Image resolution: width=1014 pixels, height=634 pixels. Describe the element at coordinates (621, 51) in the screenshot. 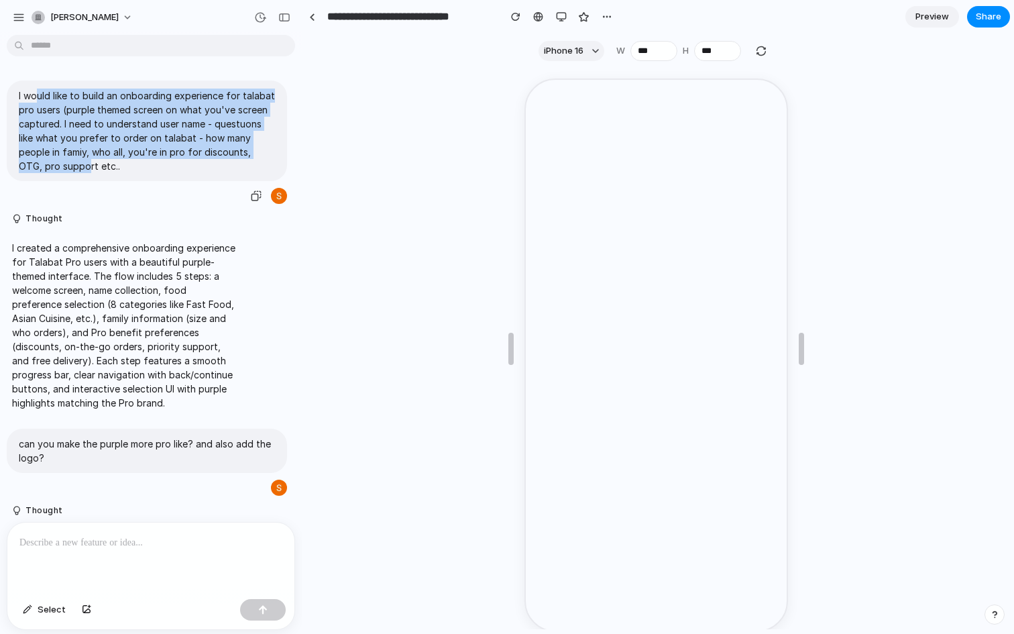

I see `label: W` at that location.